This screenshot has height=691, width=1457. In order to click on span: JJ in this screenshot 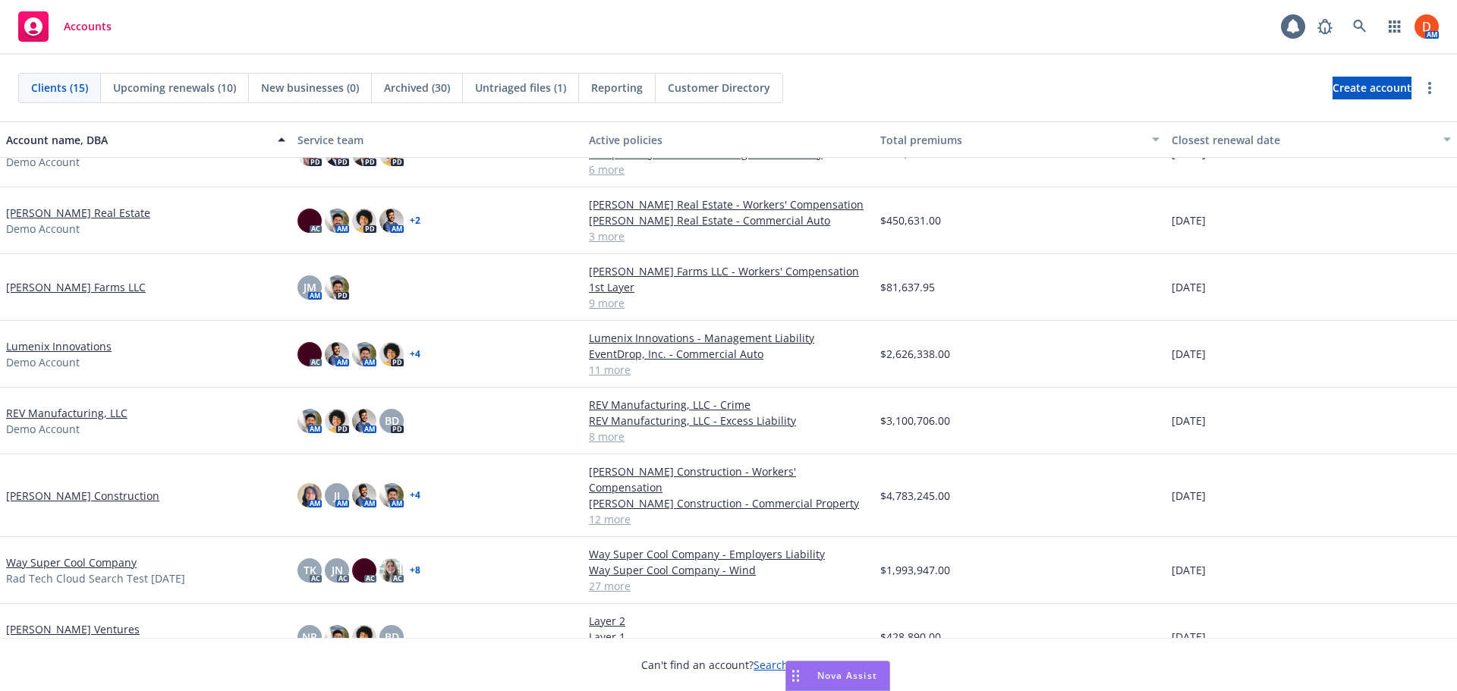, I will do `click(337, 496)`.